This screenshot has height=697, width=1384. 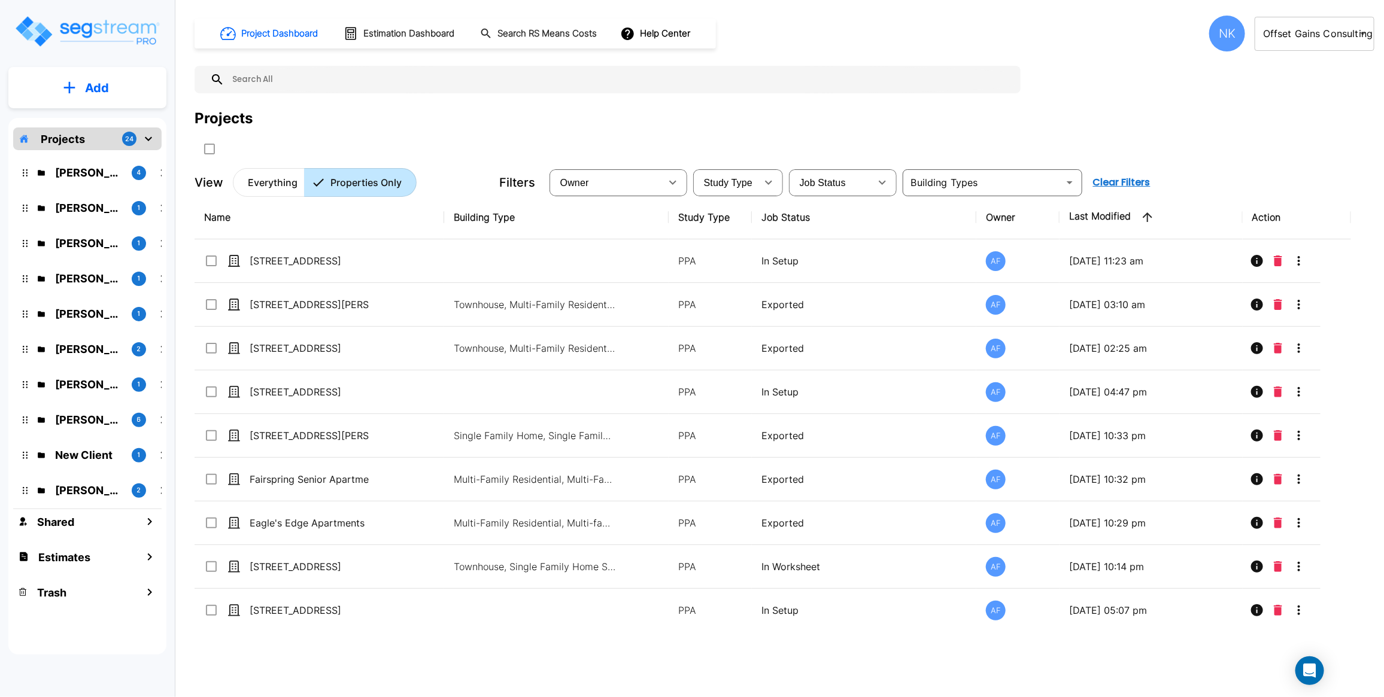 I want to click on button: Project Dashboard, so click(x=270, y=34).